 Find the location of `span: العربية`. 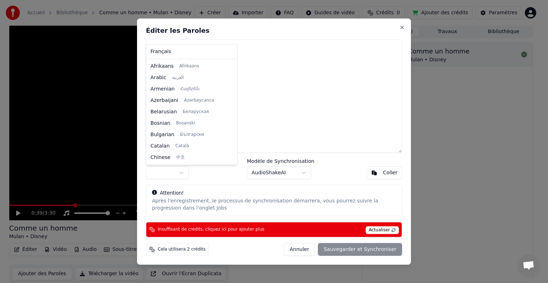

span: العربية is located at coordinates (178, 78).